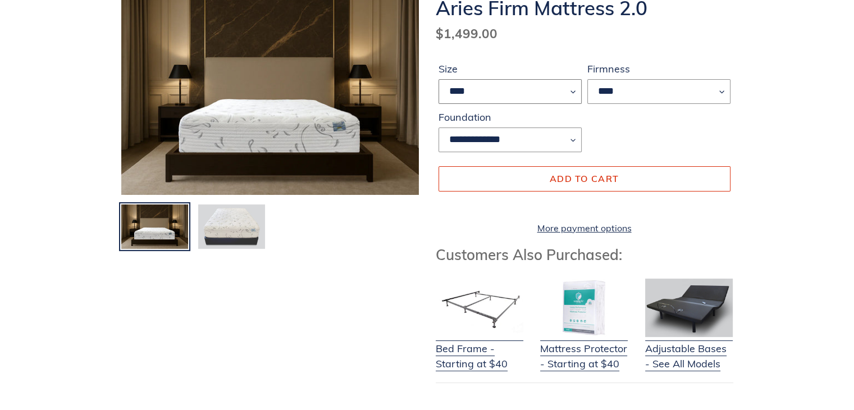 This screenshot has width=854, height=410. What do you see at coordinates (659, 69) in the screenshot?
I see `label: Firmness` at bounding box center [659, 69].